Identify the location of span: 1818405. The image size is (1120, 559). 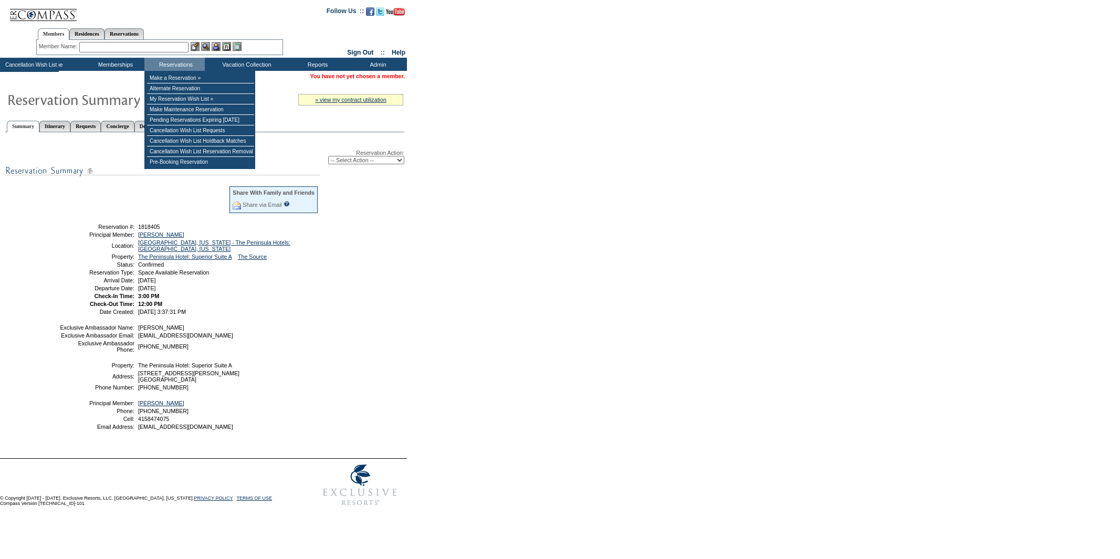
(149, 227).